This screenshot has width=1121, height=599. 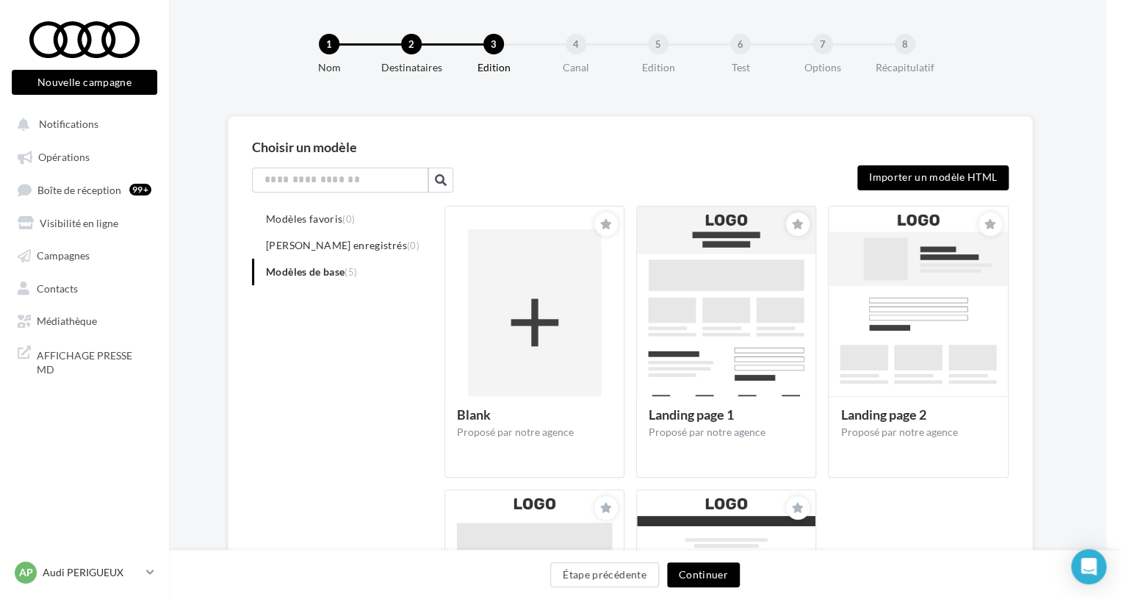 I want to click on a: Boîte de réception99+, so click(x=85, y=189).